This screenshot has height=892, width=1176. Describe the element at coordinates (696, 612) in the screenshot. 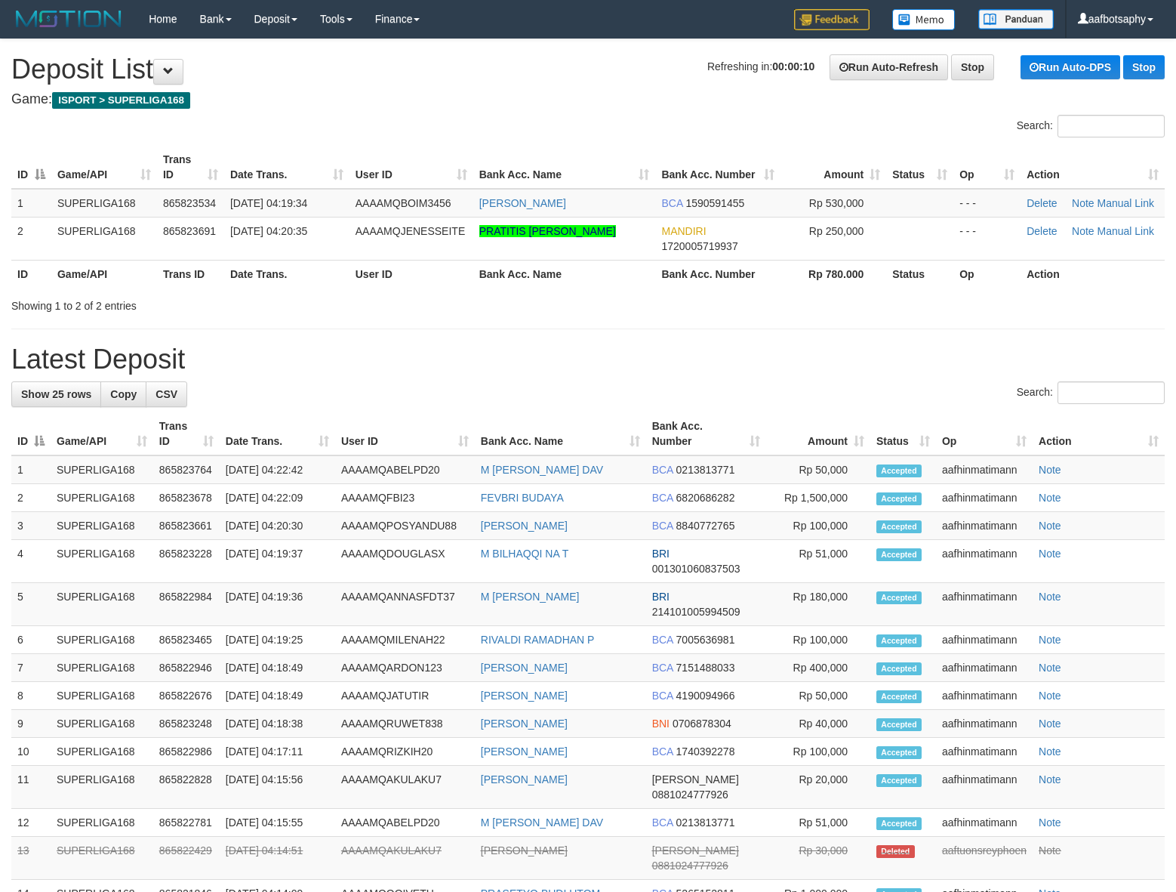

I see `span: Copy 214101005994509 to clipboard` at that location.